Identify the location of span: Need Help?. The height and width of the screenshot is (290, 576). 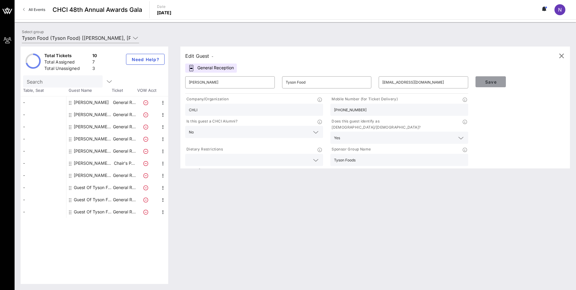
(145, 59).